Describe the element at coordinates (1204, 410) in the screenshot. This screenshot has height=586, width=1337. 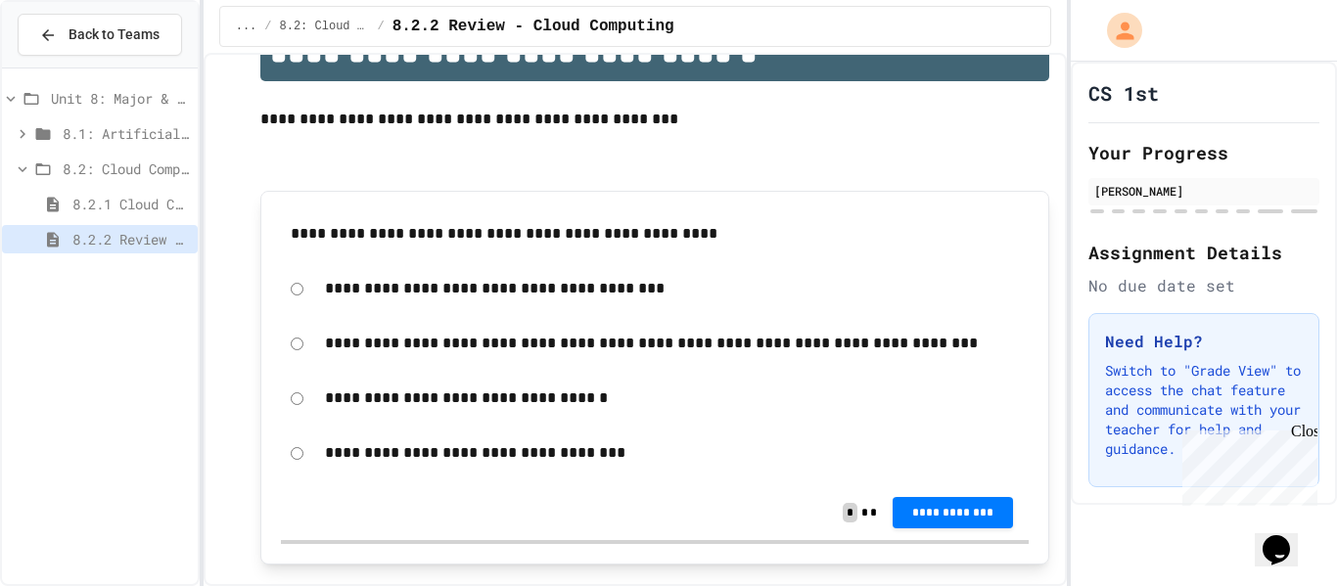
I see `p: Switch to "Grade View" to access the chat feature and communicate with your teacher for help and ...` at that location.